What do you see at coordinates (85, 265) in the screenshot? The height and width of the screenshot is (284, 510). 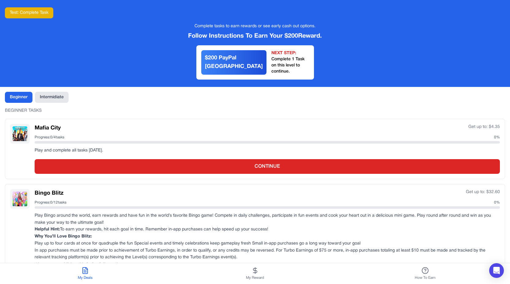 I see `em: Please see additional info for full requirements.` at bounding box center [85, 265].